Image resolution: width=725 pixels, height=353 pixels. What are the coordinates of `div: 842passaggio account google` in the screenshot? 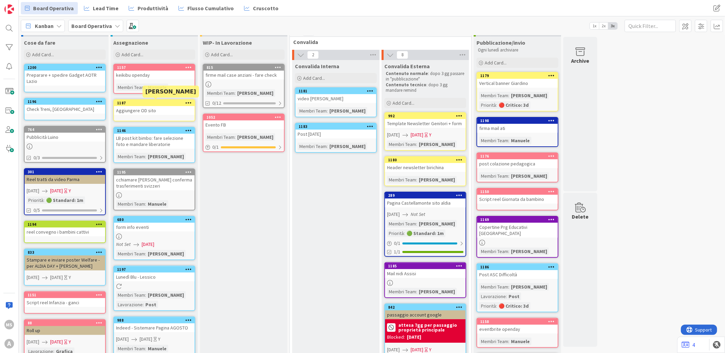 It's located at (425, 312).